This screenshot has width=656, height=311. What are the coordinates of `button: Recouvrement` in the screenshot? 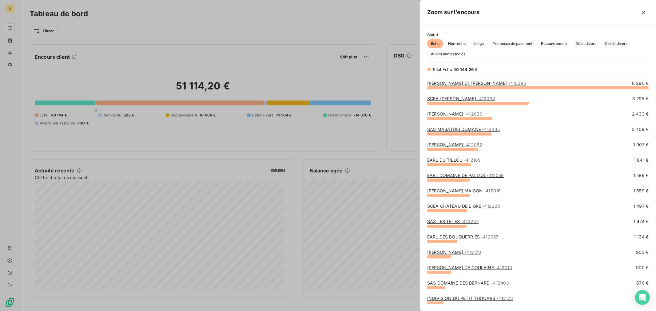 It's located at (553, 44).